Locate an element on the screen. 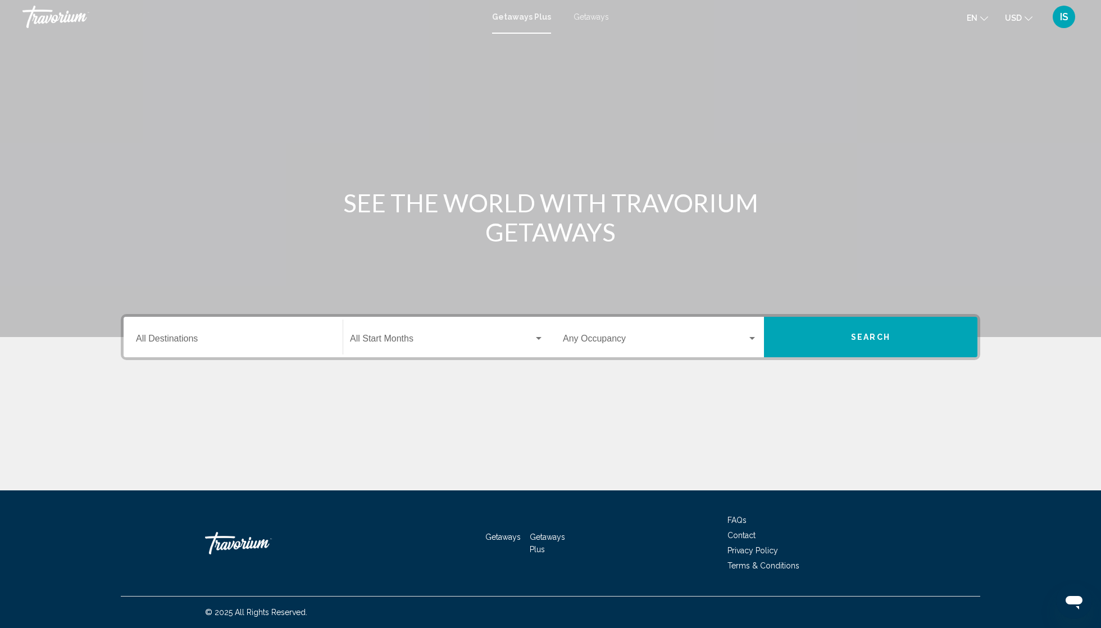 This screenshot has width=1101, height=628. button: Change currency is located at coordinates (1018, 17).